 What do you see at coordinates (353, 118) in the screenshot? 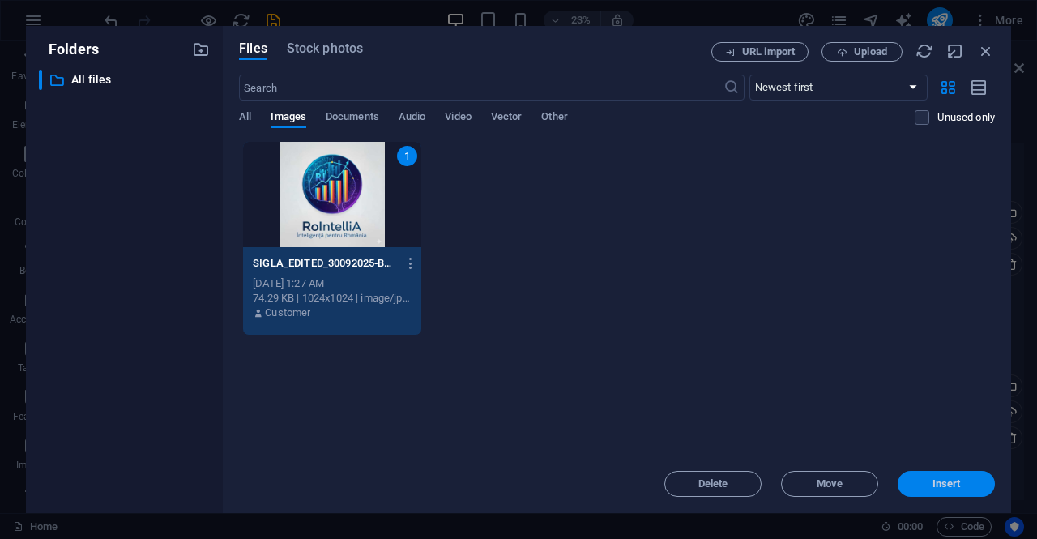
I see `span: Documents` at bounding box center [353, 118].